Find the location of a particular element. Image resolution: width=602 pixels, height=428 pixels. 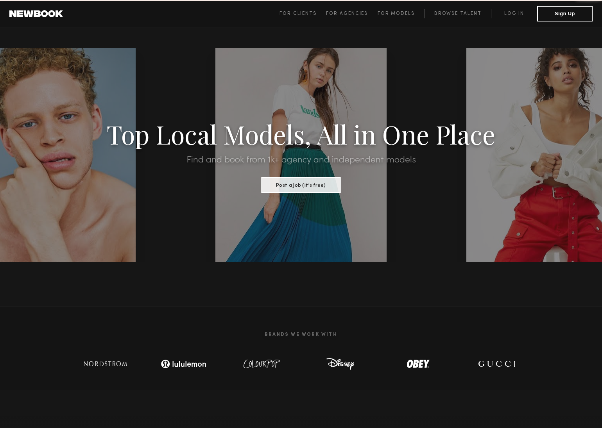

h1: Top Local Models, All in One Place is located at coordinates (301, 134).